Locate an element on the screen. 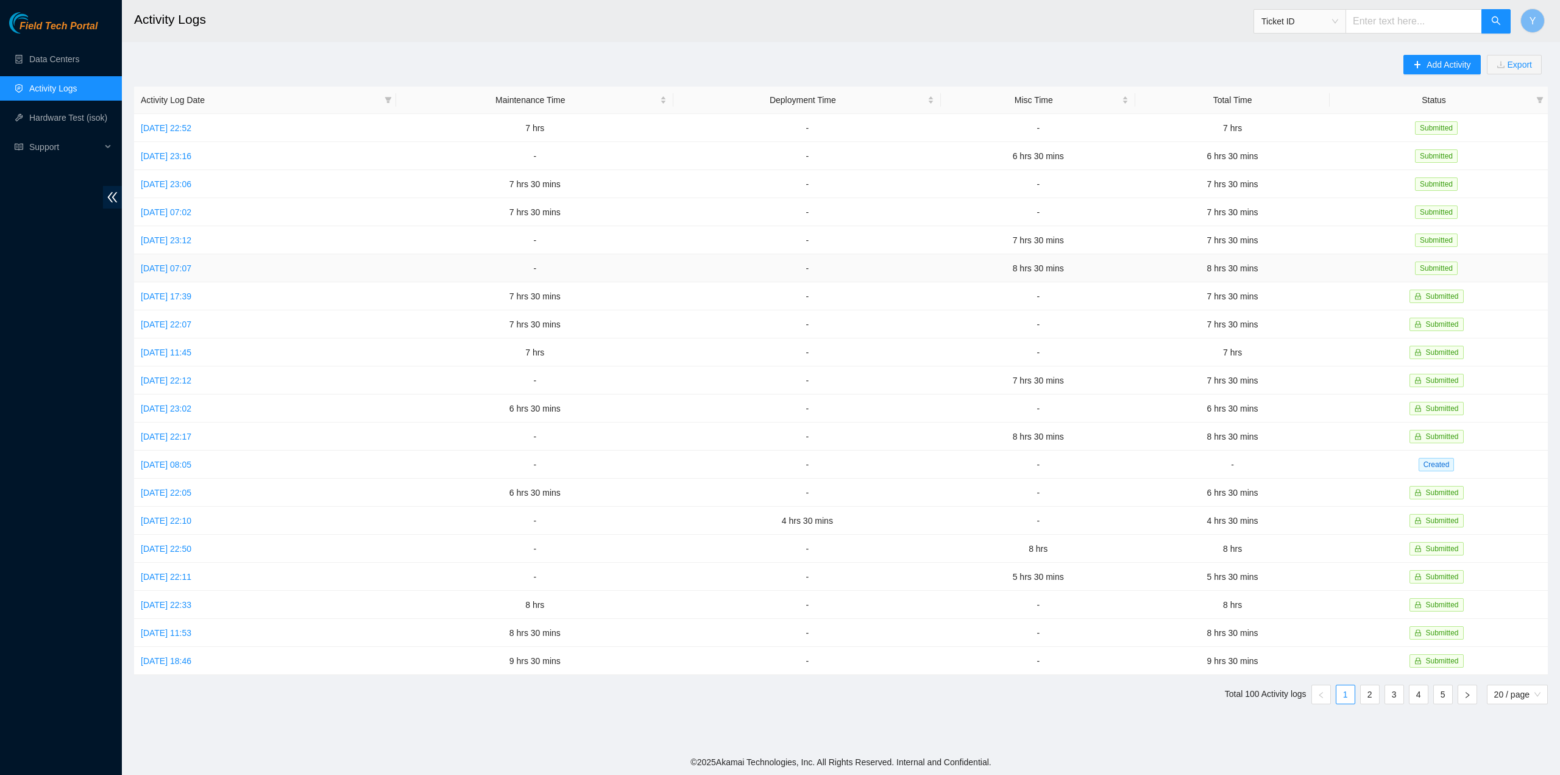  span: Support is located at coordinates (65, 147).